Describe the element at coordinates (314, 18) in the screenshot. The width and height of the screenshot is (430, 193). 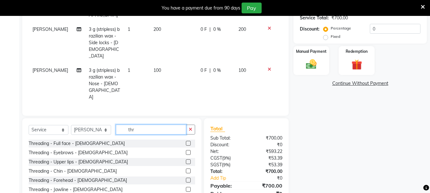
I see `div: Service Total:` at that location.